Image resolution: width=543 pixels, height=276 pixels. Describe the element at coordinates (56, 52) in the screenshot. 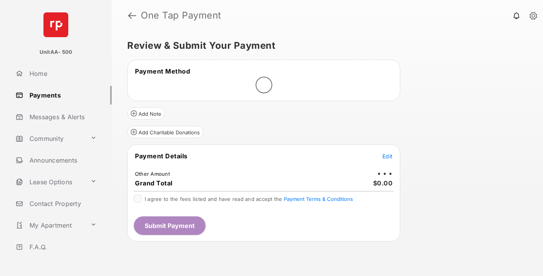

I see `p: UnitAA- 500` at that location.